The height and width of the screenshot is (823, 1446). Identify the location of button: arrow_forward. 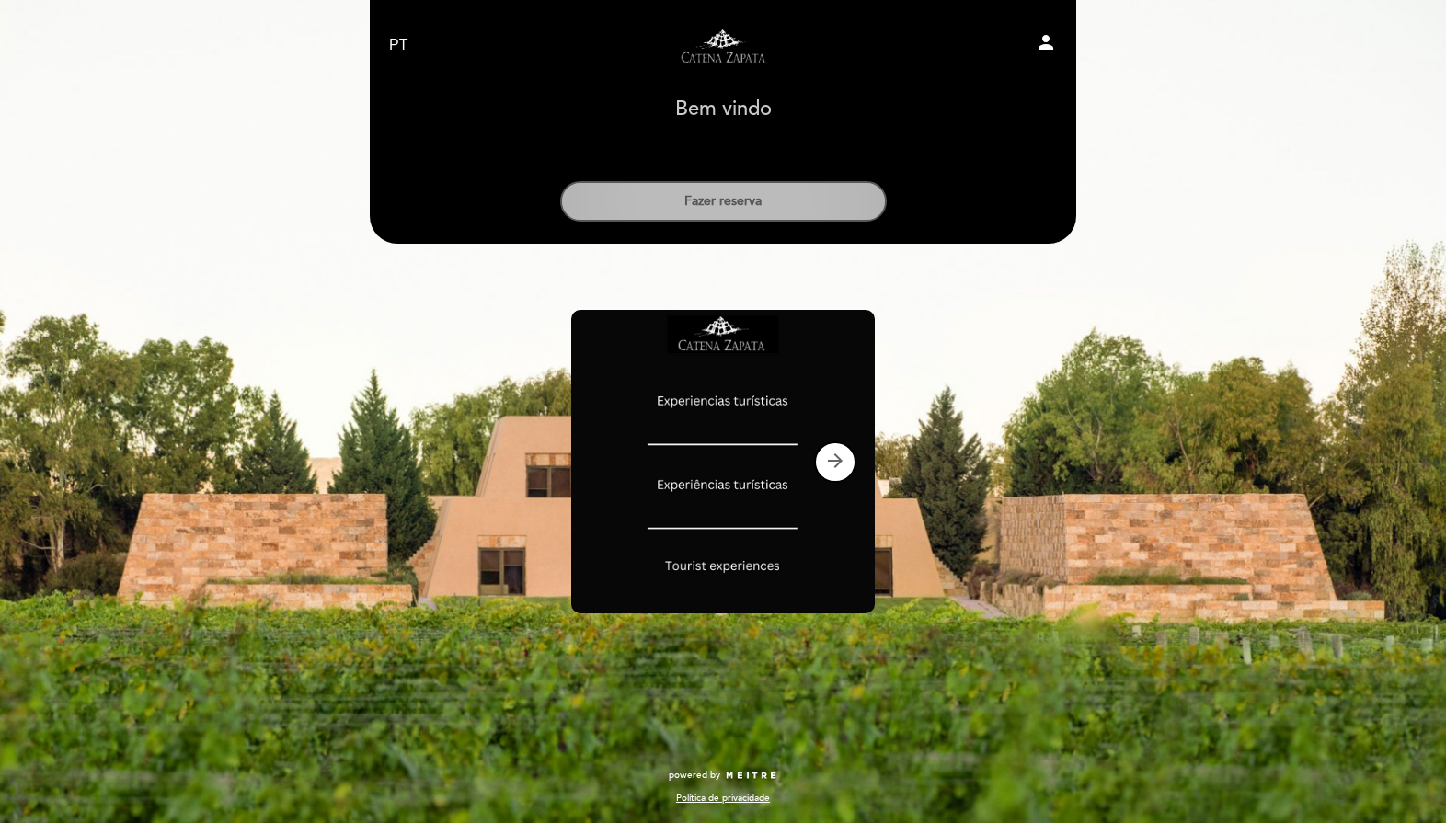
(835, 462).